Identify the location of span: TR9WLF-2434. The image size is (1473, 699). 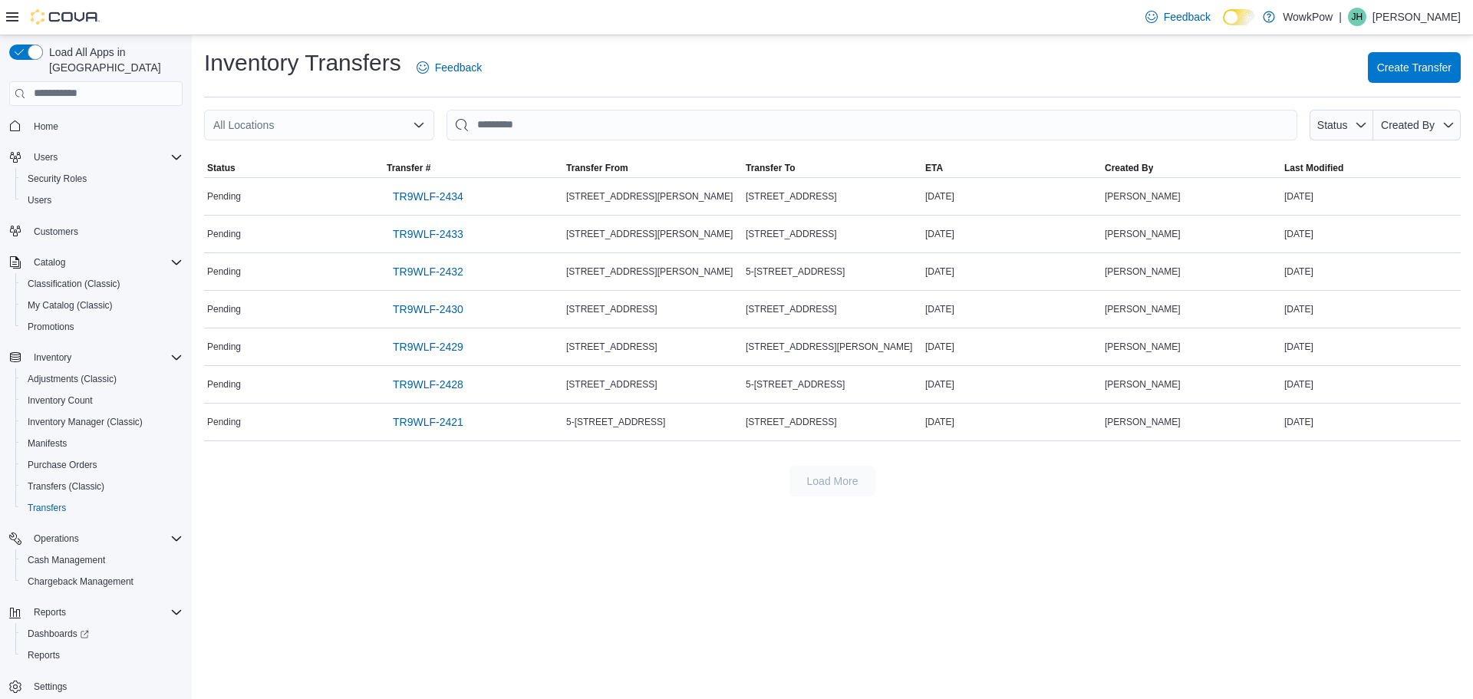
(428, 196).